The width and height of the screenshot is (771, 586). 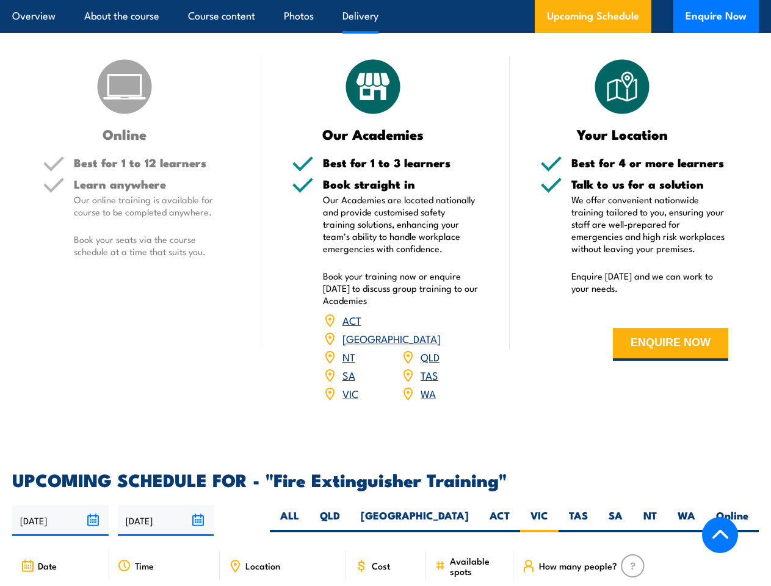 I want to click on label: VIC, so click(x=539, y=520).